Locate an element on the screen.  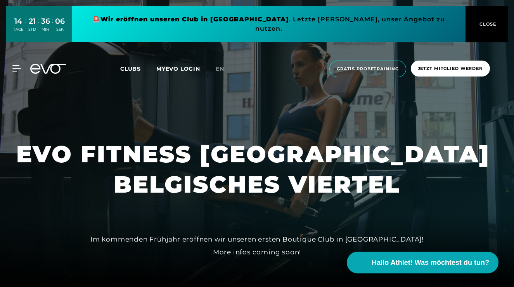
a: Gratis Probetraining is located at coordinates (368, 69).